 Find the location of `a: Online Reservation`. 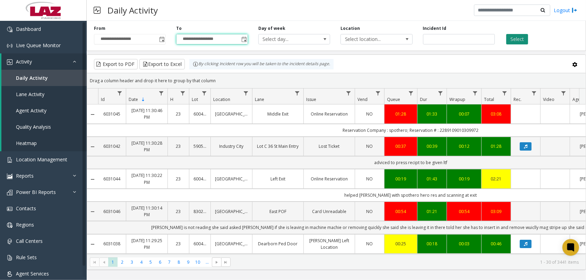

a: Online Reservation is located at coordinates (329, 114).